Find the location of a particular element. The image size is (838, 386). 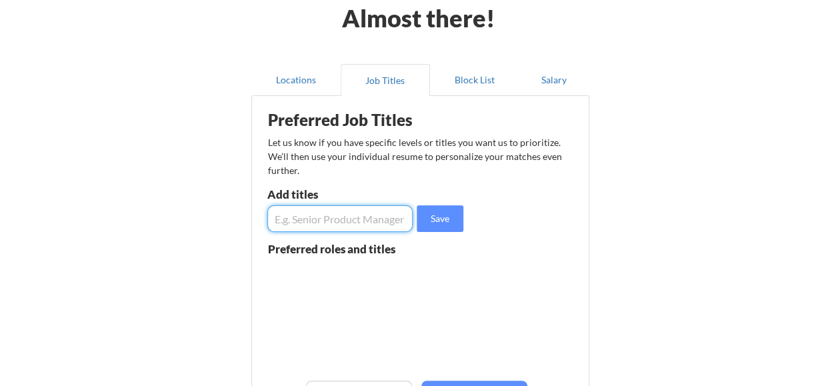

div: Preferred roles and titles is located at coordinates (340, 249).